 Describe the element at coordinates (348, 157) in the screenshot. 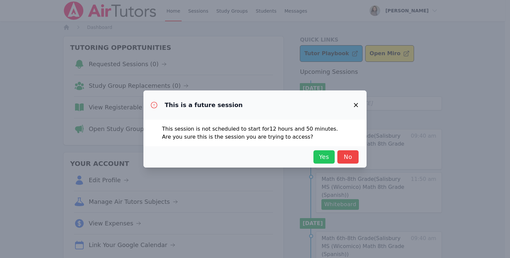

I see `button: No` at that location.